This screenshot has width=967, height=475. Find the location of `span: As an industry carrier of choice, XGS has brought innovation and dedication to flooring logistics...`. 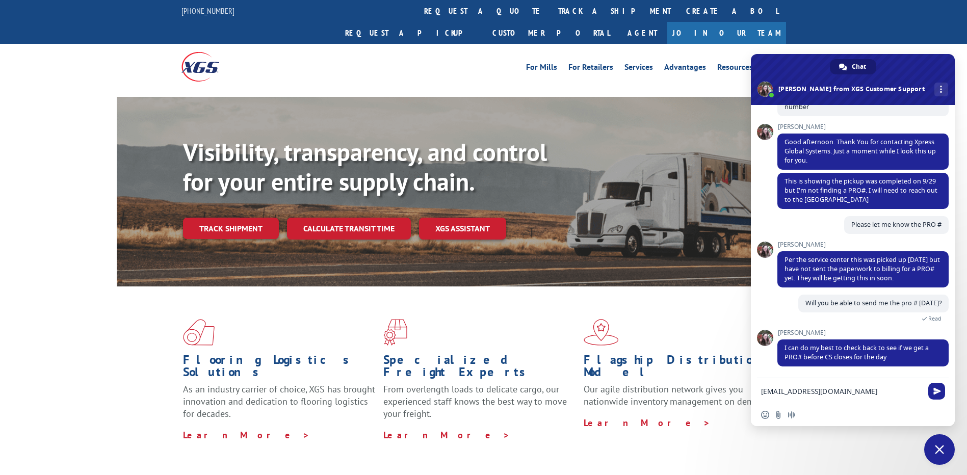

span: As an industry carrier of choice, XGS has brought innovation and dedication to flooring logistics... is located at coordinates (279, 401).